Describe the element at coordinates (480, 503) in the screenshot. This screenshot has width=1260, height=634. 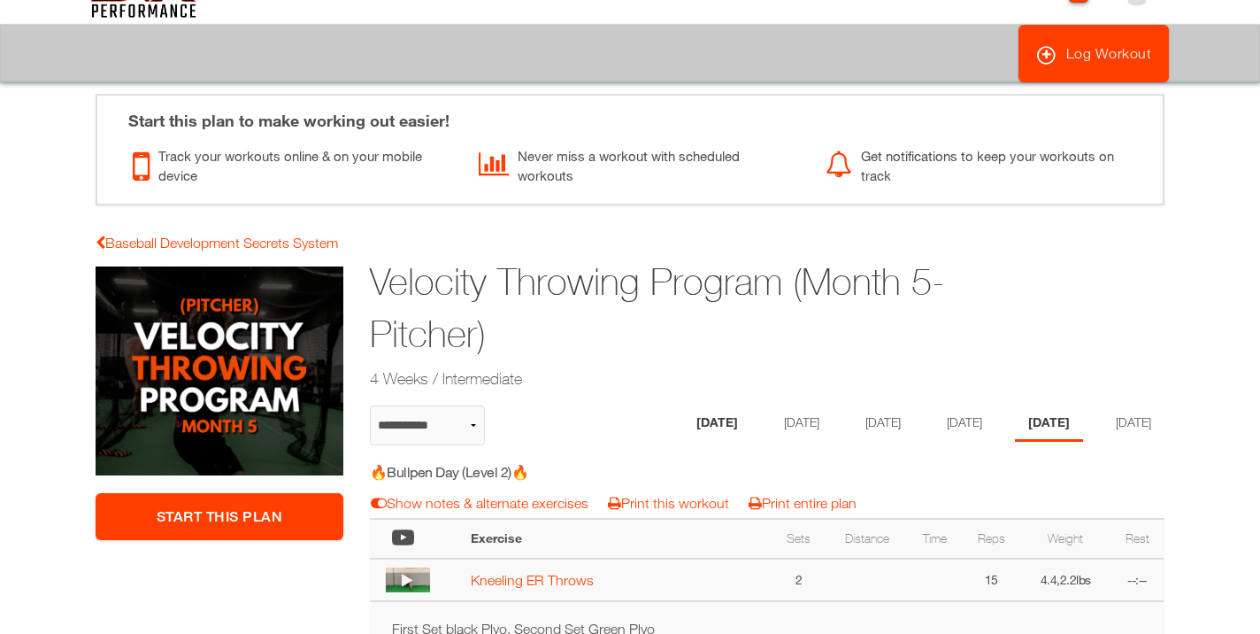
I see `a: Show notes & alternate exercises` at that location.